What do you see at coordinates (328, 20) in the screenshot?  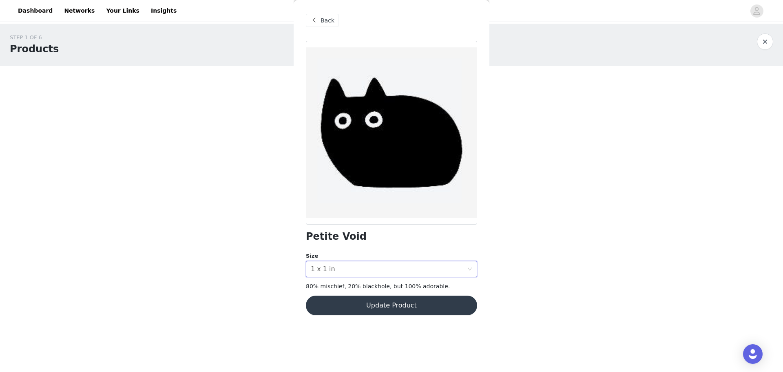 I see `span: Back` at bounding box center [328, 20].